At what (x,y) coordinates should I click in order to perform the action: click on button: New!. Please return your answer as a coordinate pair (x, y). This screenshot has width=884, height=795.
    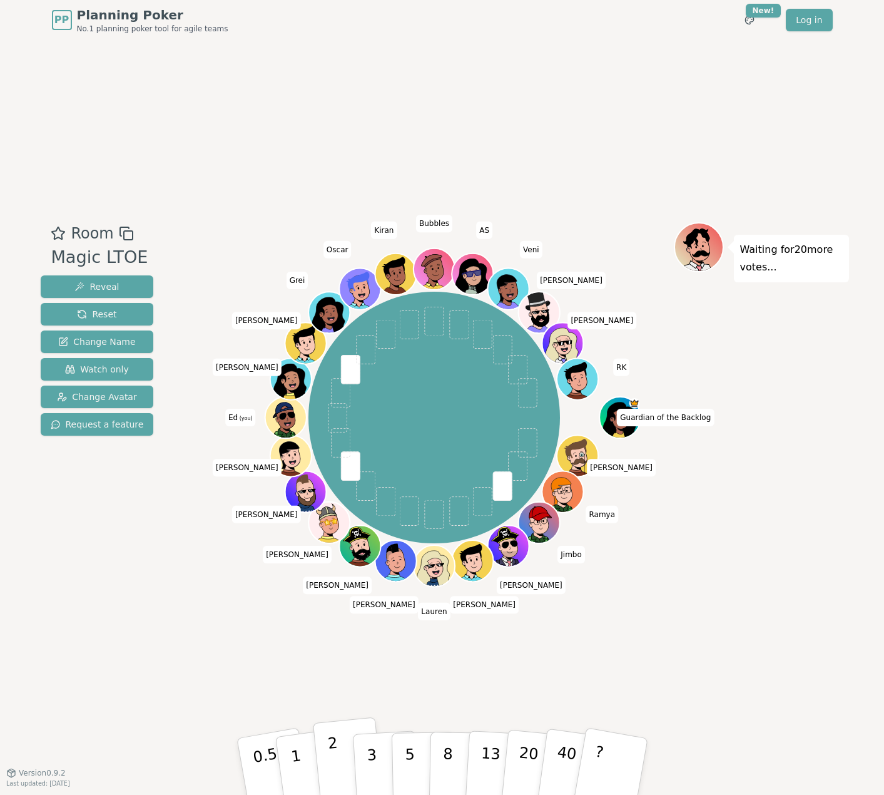
    Looking at the image, I should click on (750, 20).